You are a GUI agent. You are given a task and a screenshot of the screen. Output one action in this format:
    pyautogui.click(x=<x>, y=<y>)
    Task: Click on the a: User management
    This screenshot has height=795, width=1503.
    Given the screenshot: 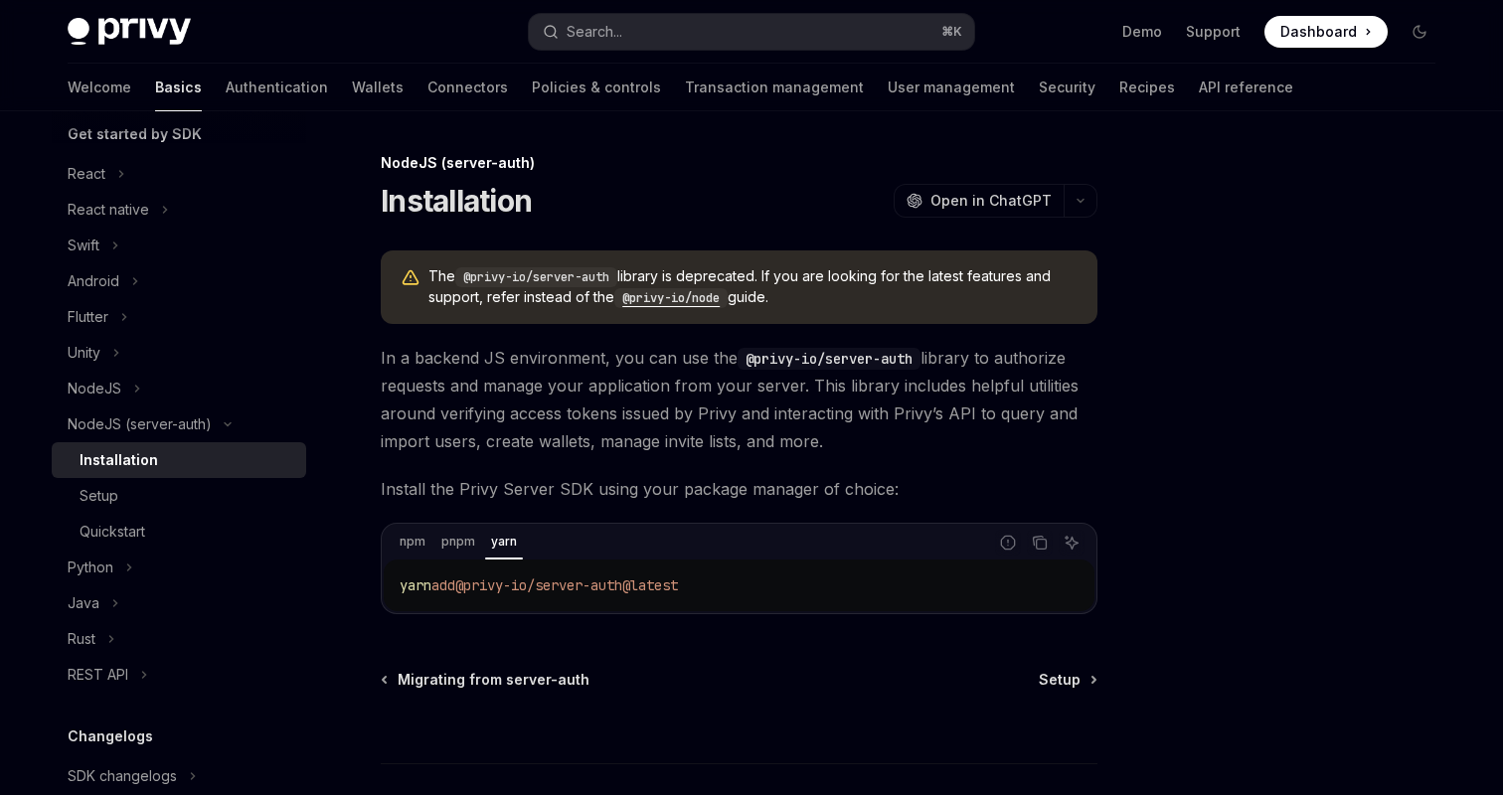 What is the action you would take?
    pyautogui.click(x=951, y=87)
    